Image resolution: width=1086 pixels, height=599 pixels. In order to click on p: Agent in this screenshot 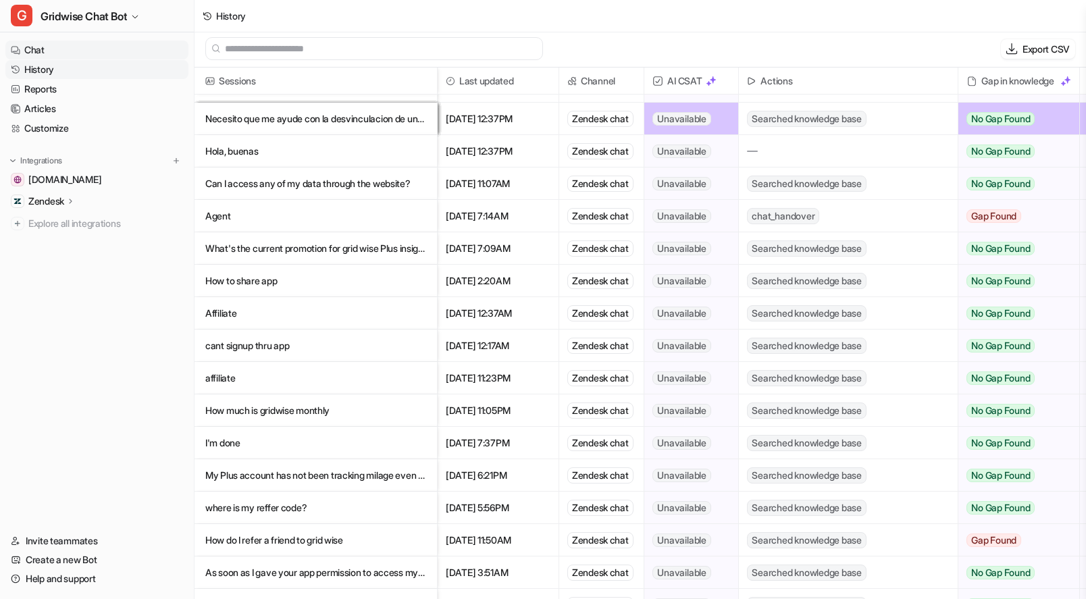, I will do `click(315, 216)`.